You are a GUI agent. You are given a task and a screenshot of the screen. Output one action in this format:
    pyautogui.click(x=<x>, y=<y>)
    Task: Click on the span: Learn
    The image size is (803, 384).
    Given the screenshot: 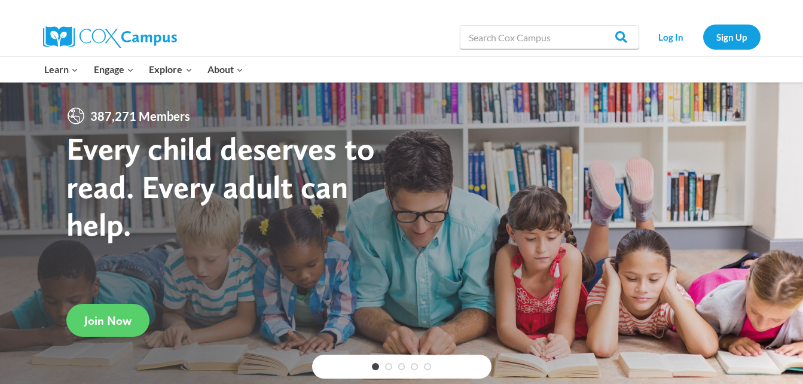 What is the action you would take?
    pyautogui.click(x=61, y=69)
    